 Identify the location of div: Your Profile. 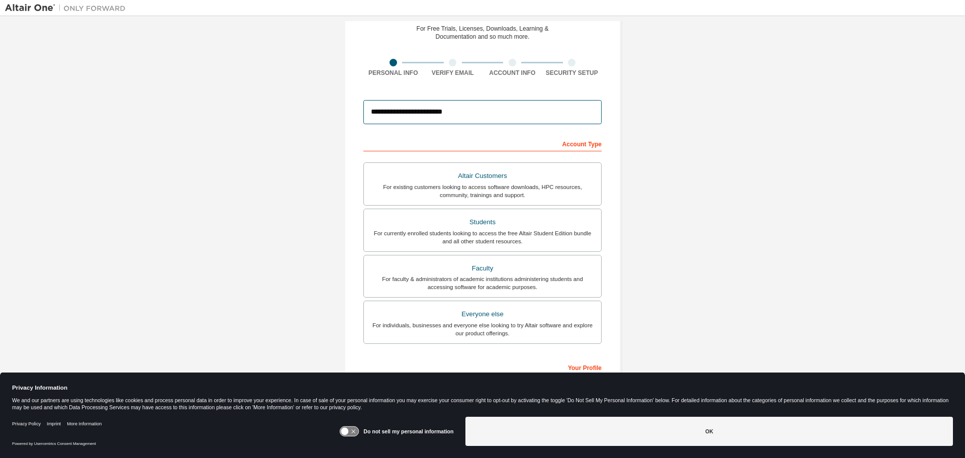
(483, 367).